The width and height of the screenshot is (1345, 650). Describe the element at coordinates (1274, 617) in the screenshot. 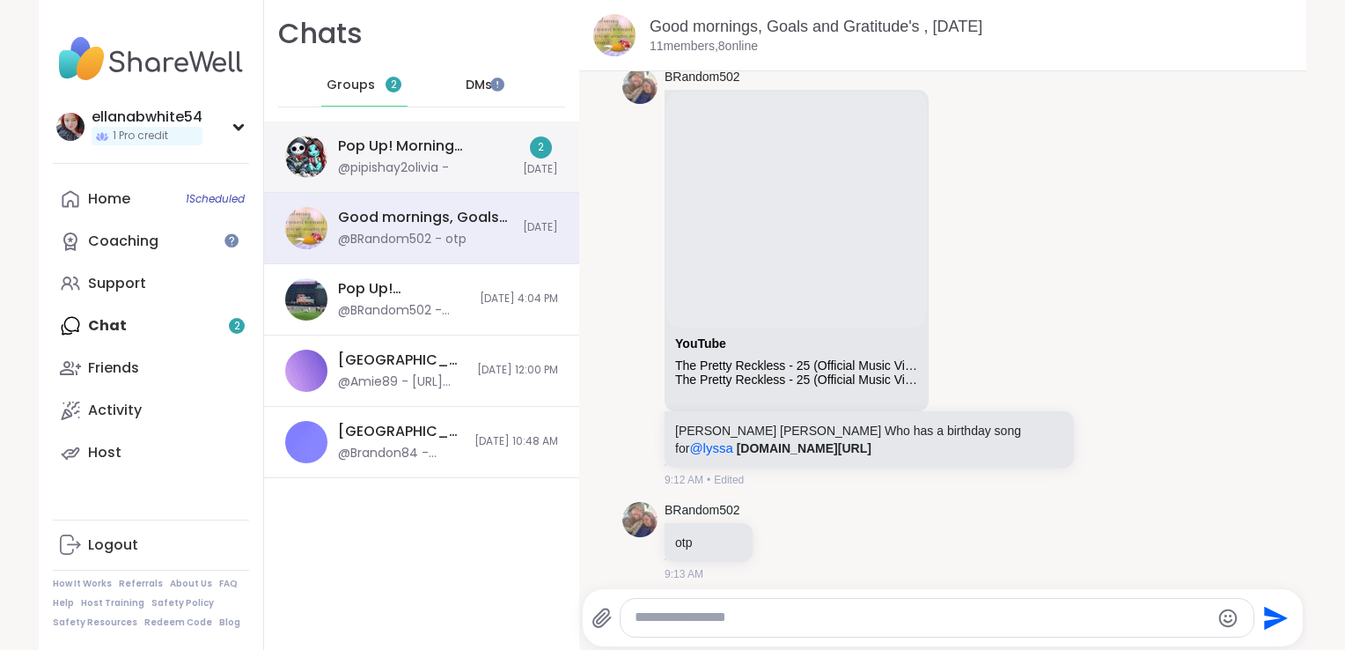

I see `button: Send` at that location.